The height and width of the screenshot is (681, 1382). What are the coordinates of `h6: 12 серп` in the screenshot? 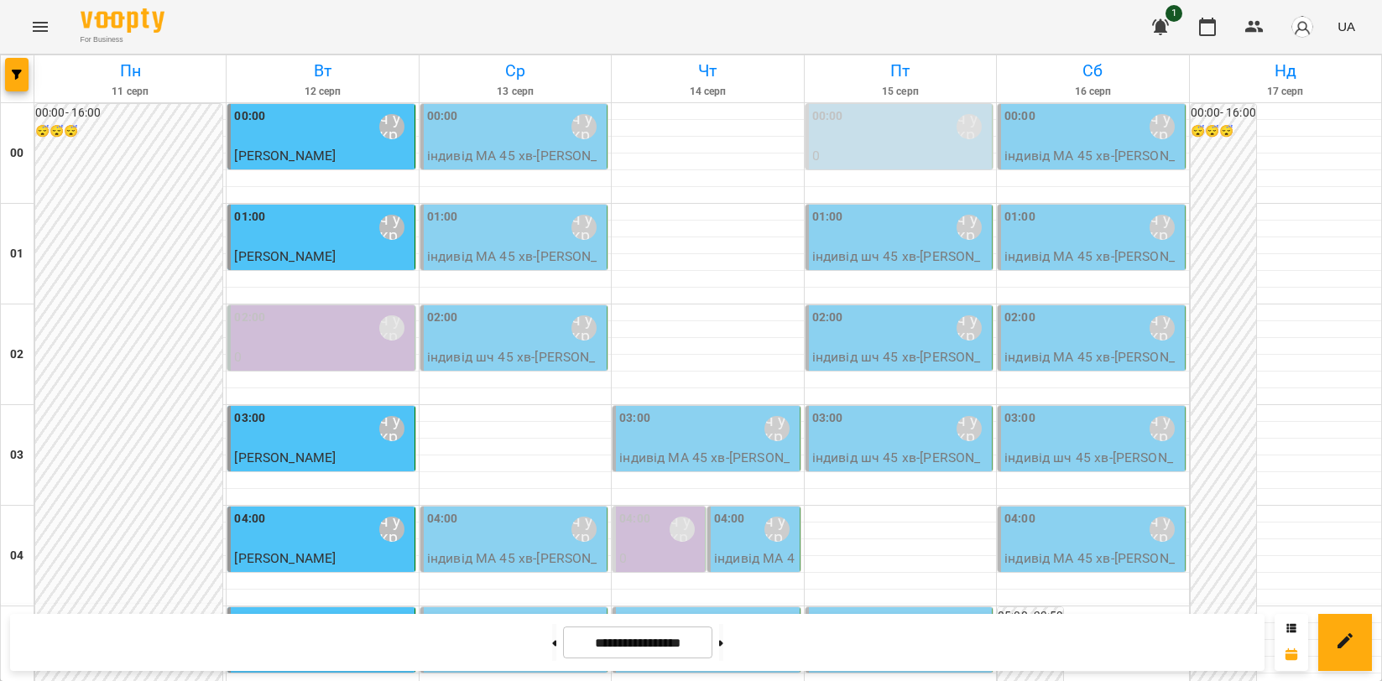 It's located at (322, 91).